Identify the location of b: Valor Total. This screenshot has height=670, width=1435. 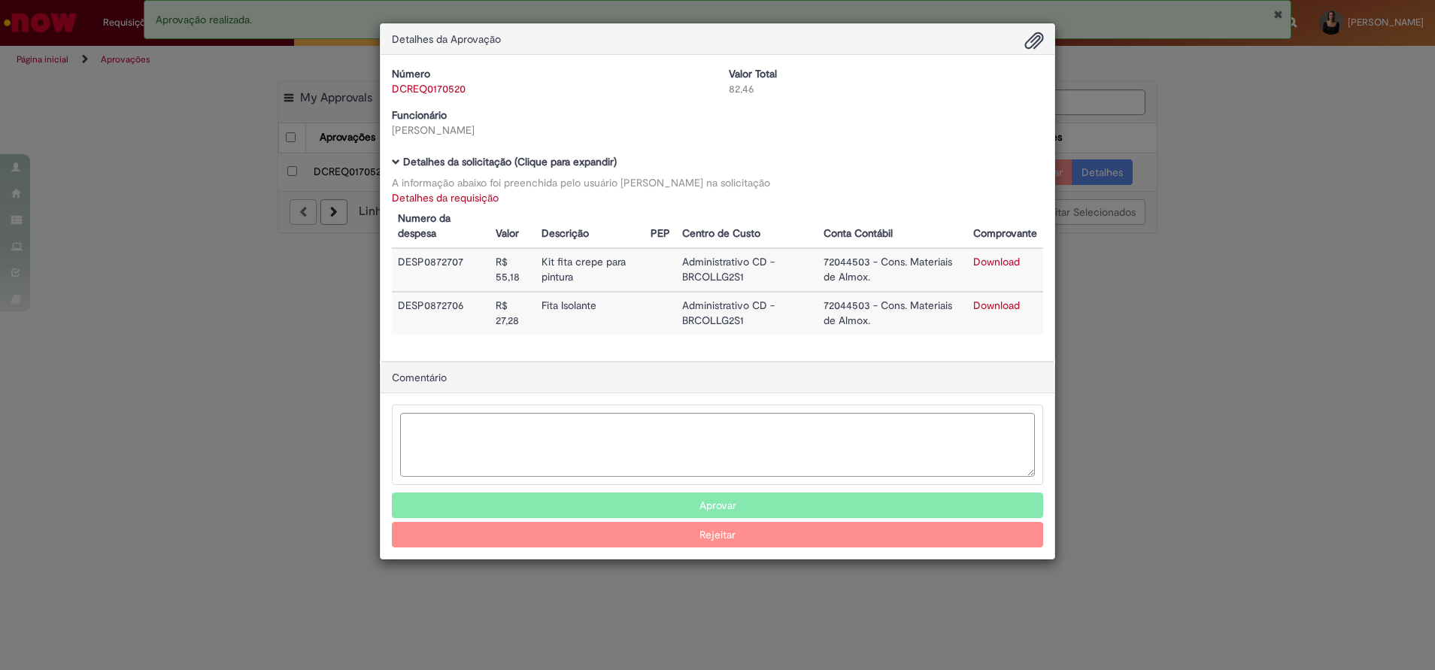
(753, 74).